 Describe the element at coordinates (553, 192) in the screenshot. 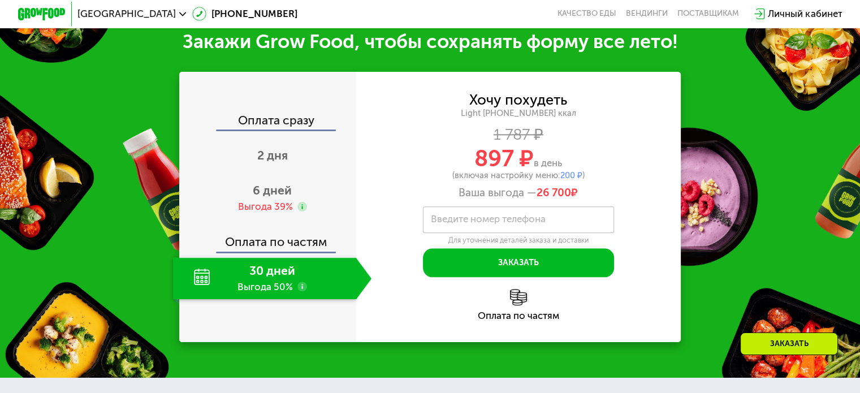

I see `span: 26 700` at that location.